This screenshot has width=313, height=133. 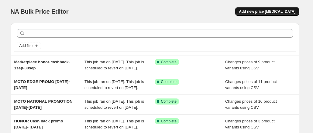 What do you see at coordinates (26, 46) in the screenshot?
I see `span: Add filter` at bounding box center [26, 46].